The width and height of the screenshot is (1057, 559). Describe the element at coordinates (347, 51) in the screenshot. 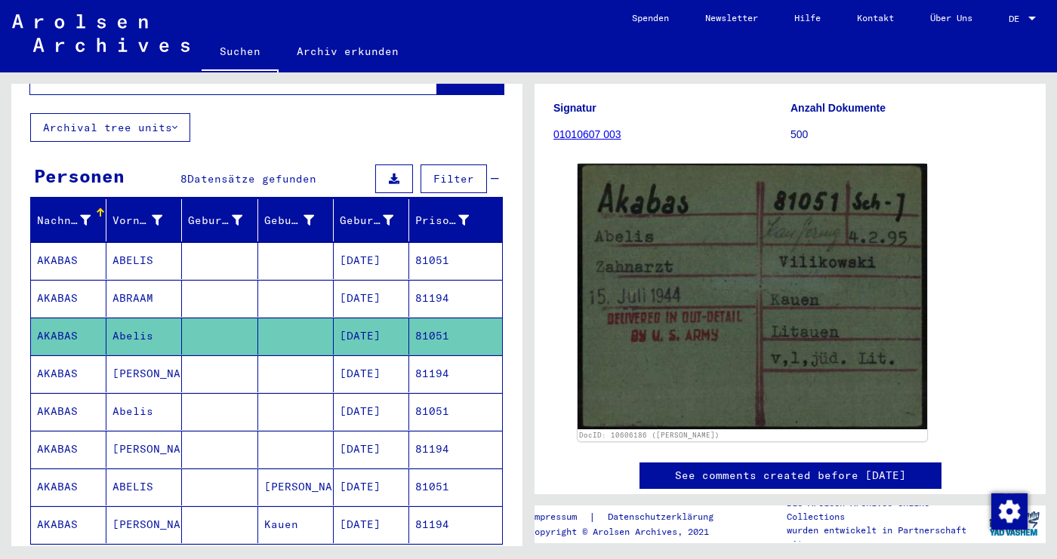

I see `a: Archiv erkunden` at that location.